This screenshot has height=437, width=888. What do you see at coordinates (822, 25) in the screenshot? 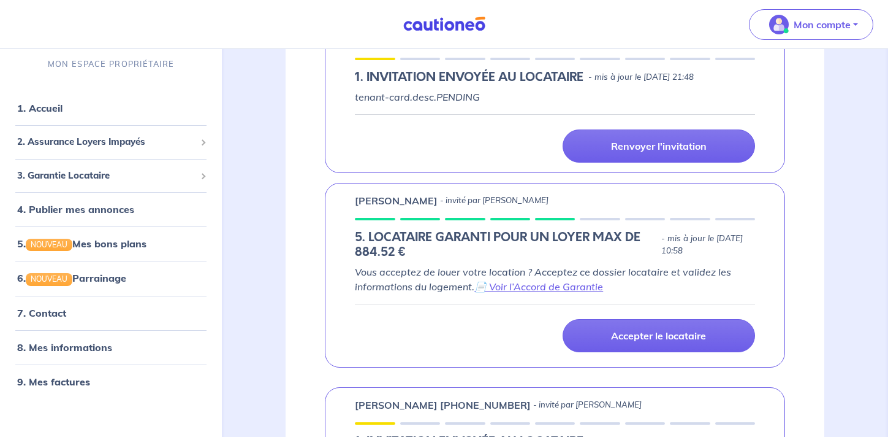
I see `p: Mon compte` at bounding box center [822, 25].